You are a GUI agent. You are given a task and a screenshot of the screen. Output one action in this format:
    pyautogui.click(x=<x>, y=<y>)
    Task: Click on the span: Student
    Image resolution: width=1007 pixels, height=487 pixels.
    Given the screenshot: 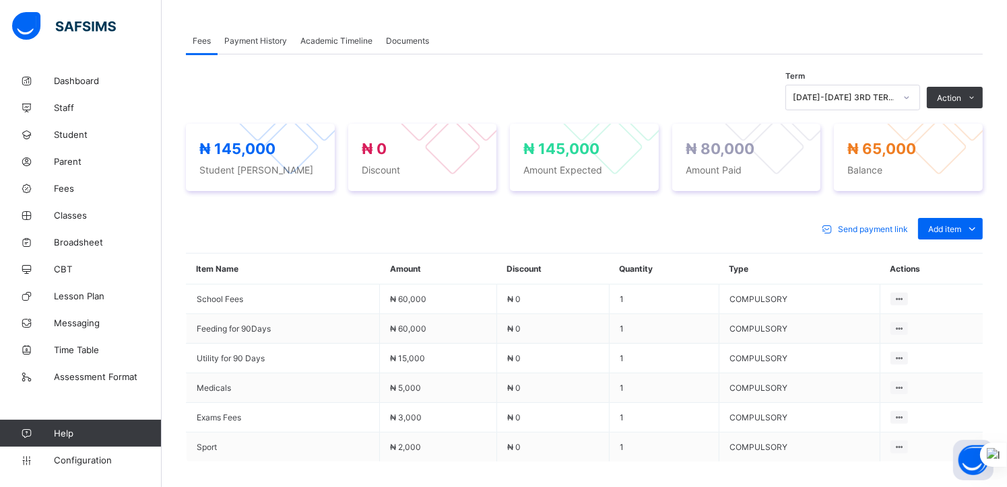 What is the action you would take?
    pyautogui.click(x=108, y=135)
    